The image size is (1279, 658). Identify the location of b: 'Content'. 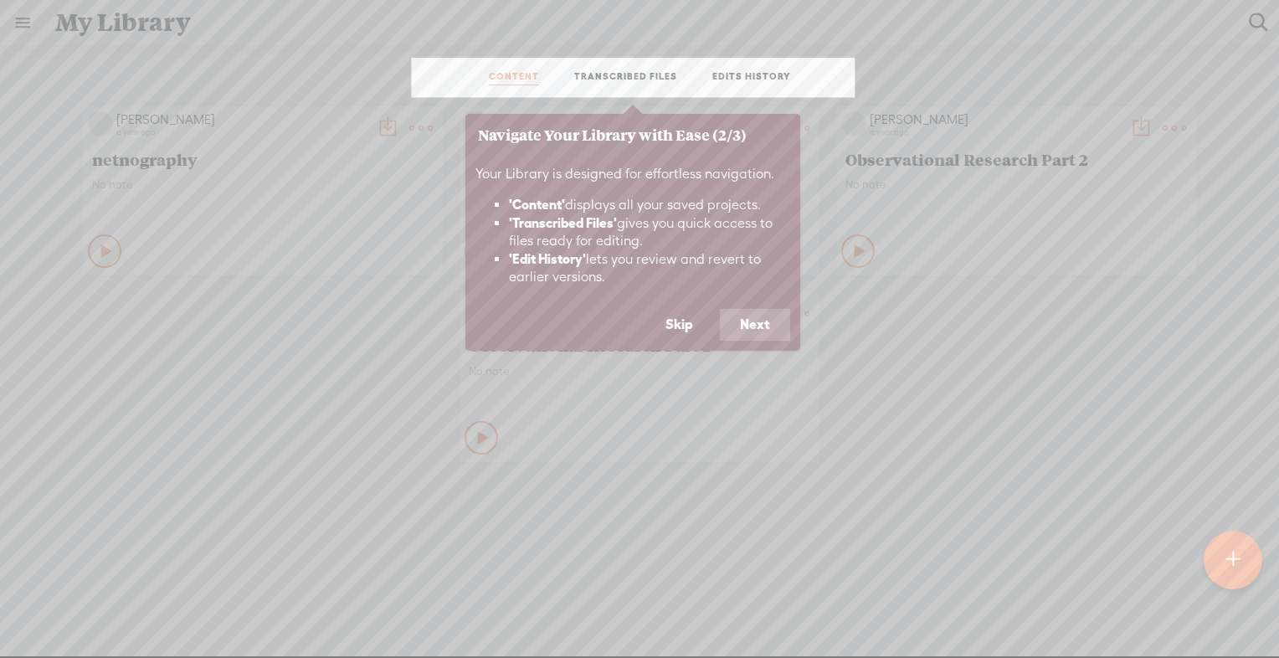
(537, 204).